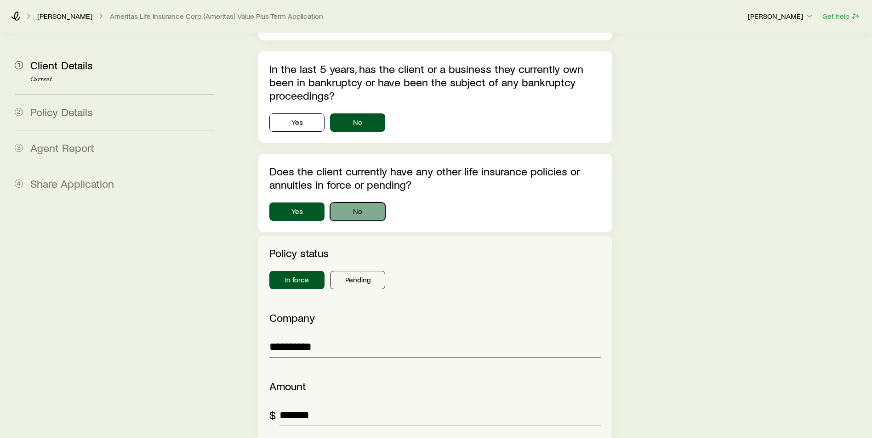  Describe the element at coordinates (292, 318) in the screenshot. I see `label: Company` at that location.